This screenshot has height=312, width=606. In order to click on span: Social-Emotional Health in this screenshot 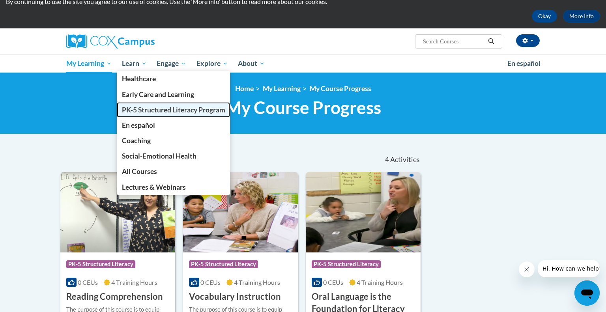, I will do `click(159, 156)`.